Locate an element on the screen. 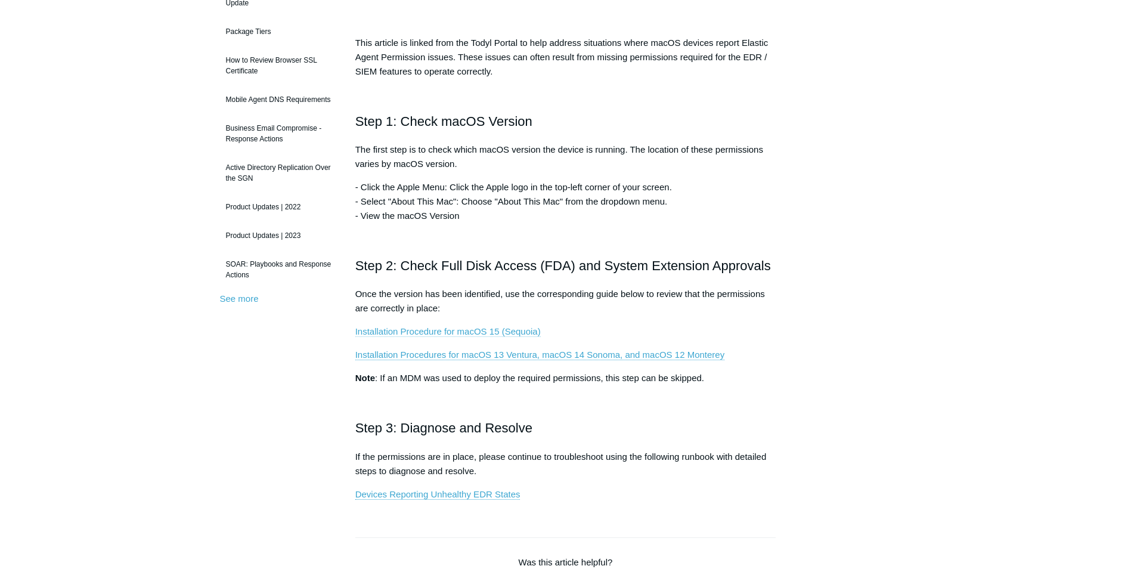 This screenshot has height=569, width=1131. h2: Step 3: Diagnose and Resolve is located at coordinates (566, 428).